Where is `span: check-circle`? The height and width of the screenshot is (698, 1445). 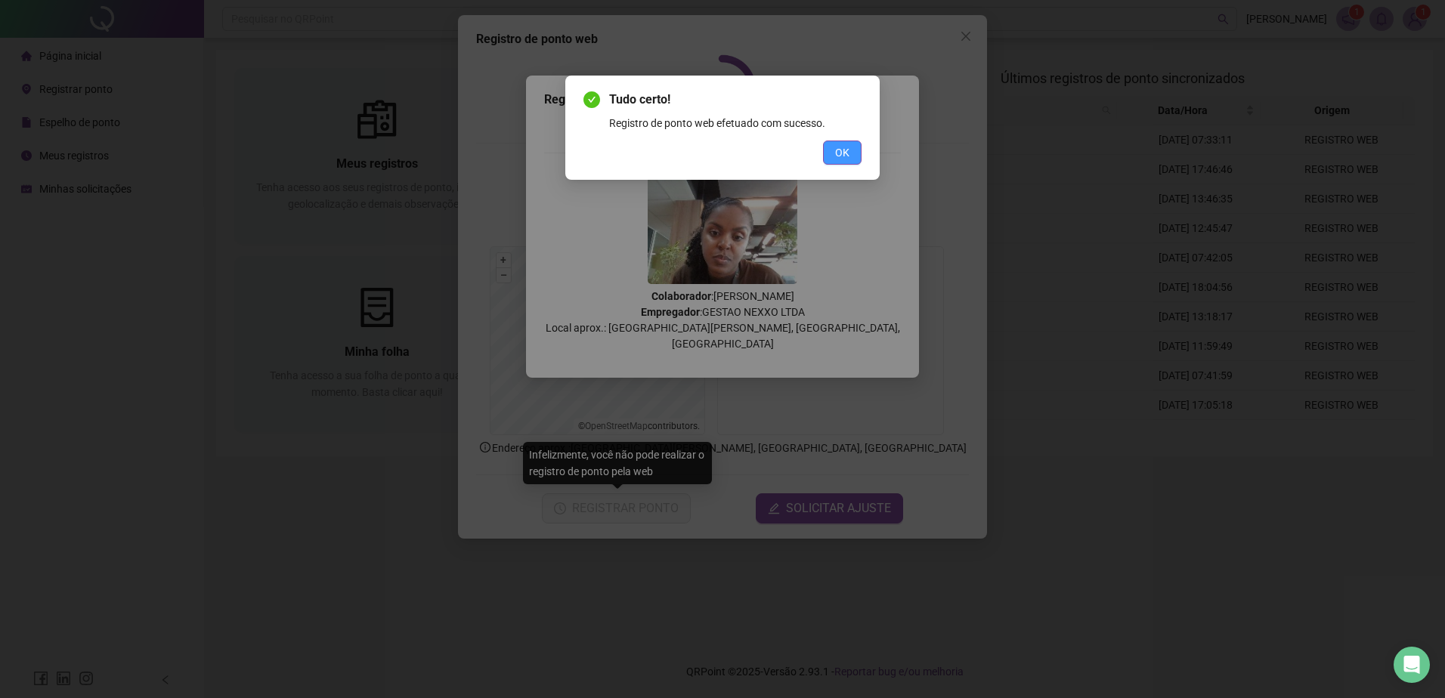 span: check-circle is located at coordinates (592, 100).